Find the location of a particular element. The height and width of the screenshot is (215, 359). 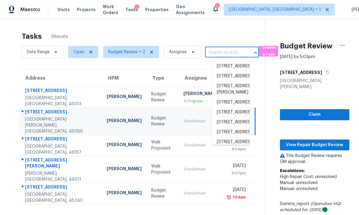

span: Tasks is located at coordinates (132, 10).